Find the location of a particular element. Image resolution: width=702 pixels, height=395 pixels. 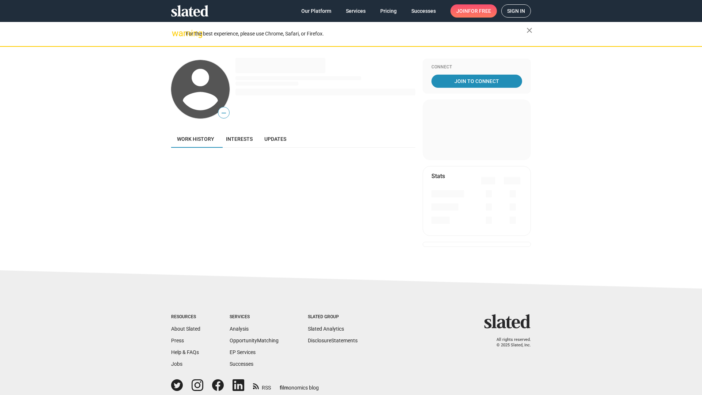

a: Work history is located at coordinates (196, 139).